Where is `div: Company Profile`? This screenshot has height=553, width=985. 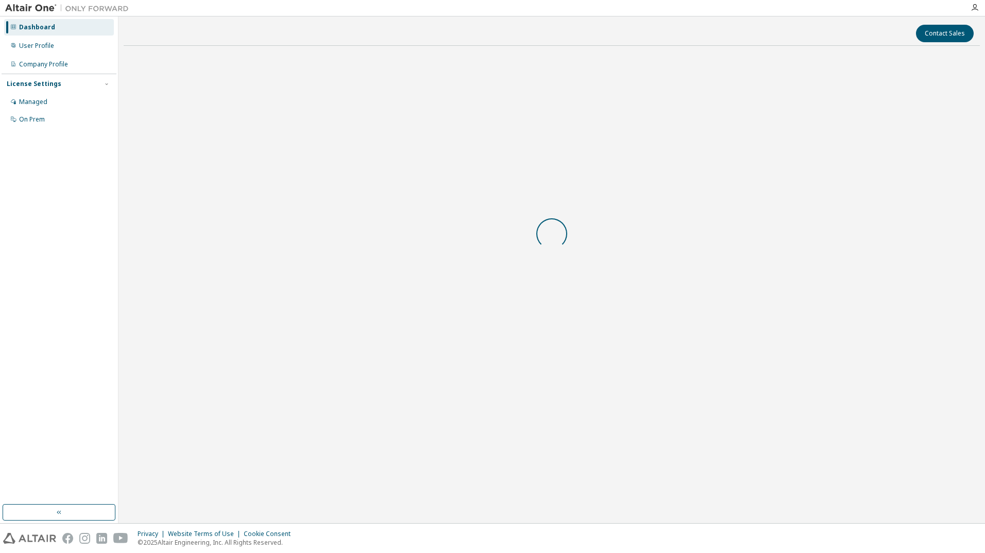 div: Company Profile is located at coordinates (43, 64).